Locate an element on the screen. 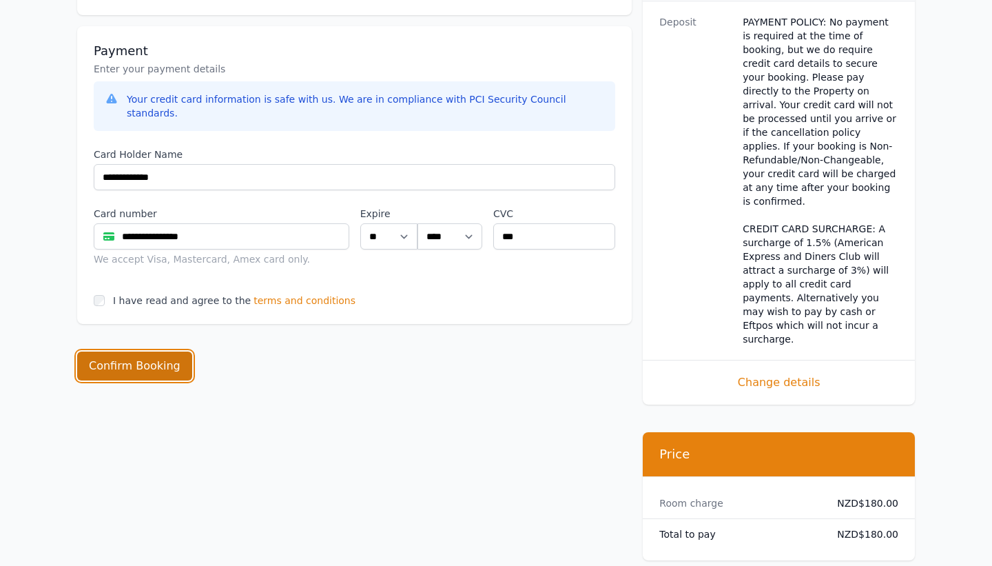 This screenshot has width=992, height=566. button: Confirm Booking is located at coordinates (134, 366).